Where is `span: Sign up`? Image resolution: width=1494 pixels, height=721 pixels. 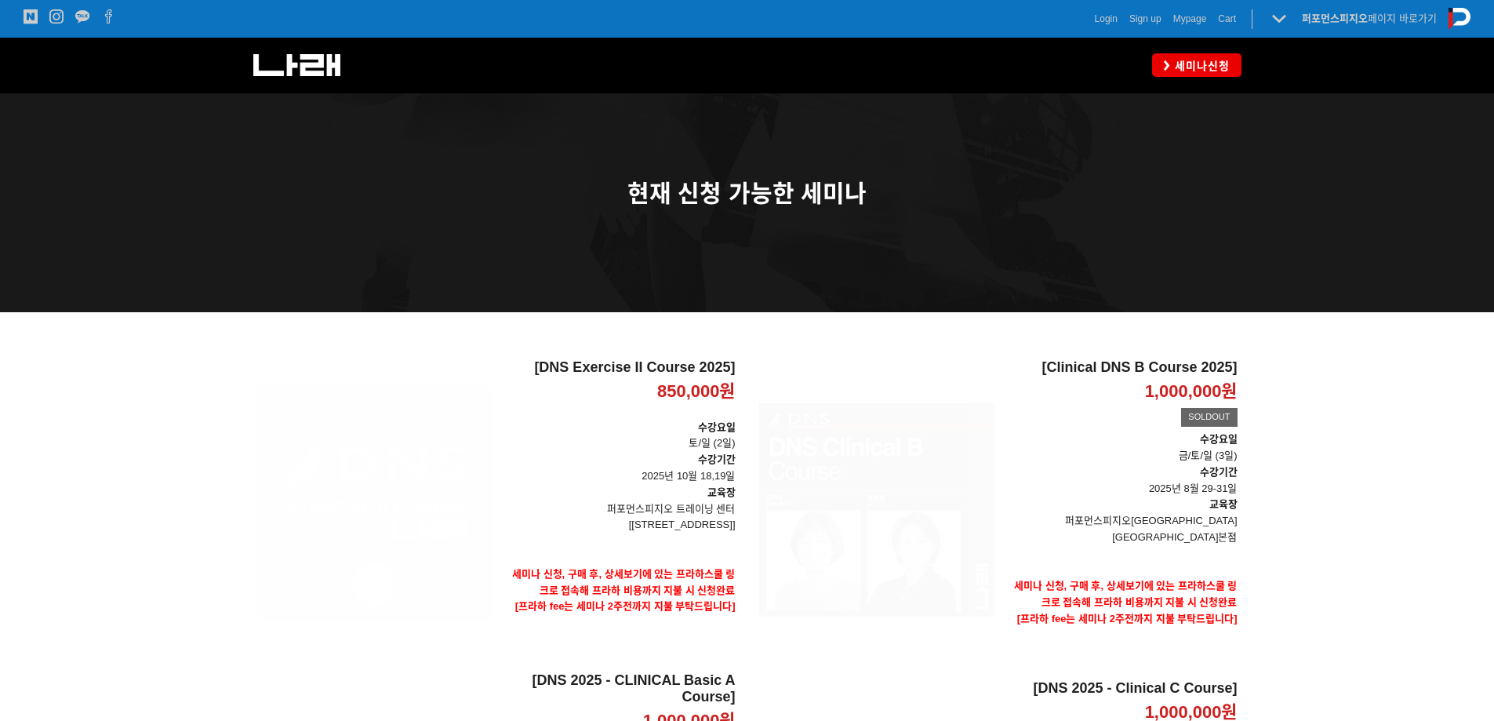
span: Sign up is located at coordinates (1145, 19).